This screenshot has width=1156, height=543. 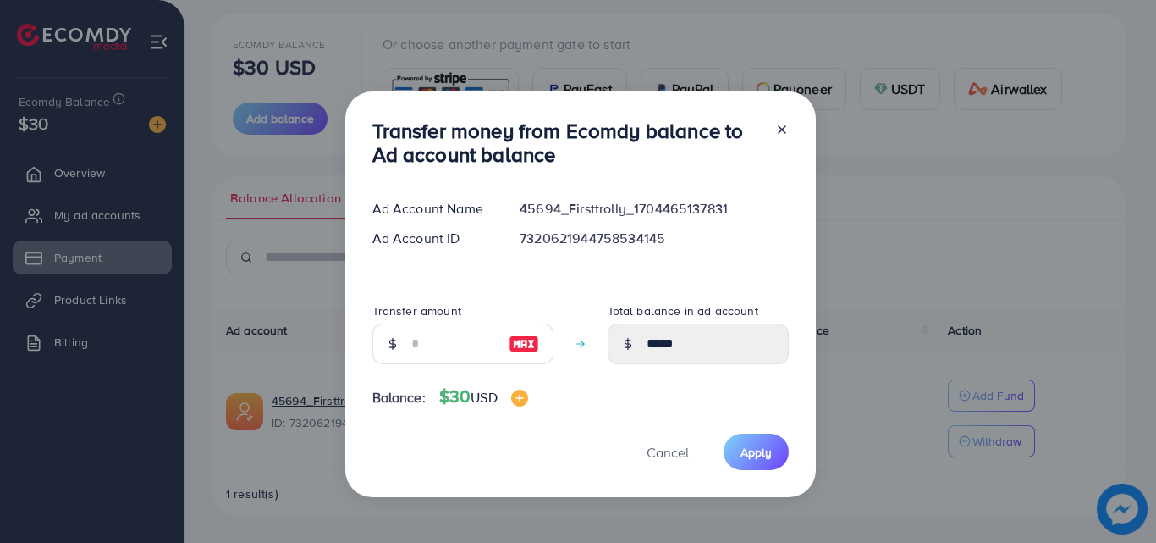 What do you see at coordinates (483, 397) in the screenshot?
I see `span: USD` at bounding box center [483, 397].